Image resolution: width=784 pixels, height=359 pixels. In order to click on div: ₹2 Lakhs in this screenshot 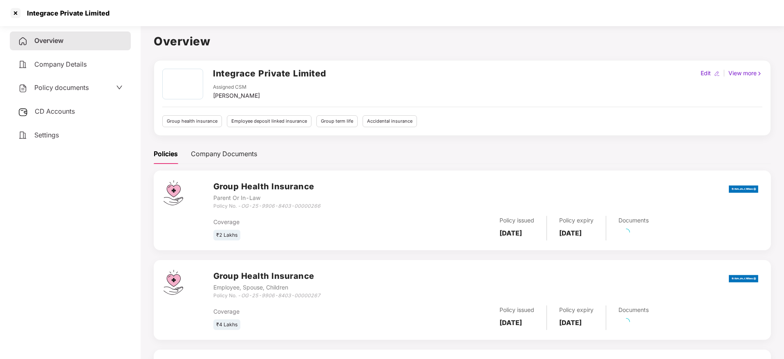, I will do `click(227, 235)`.